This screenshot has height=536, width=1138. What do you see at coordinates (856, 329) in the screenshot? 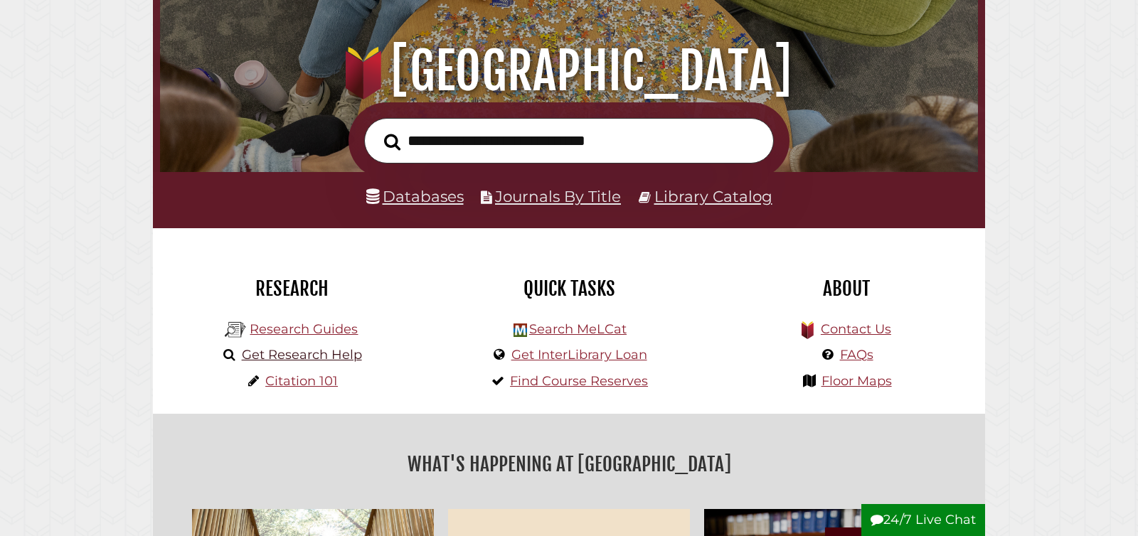
I see `a: Contact Us` at bounding box center [856, 329].